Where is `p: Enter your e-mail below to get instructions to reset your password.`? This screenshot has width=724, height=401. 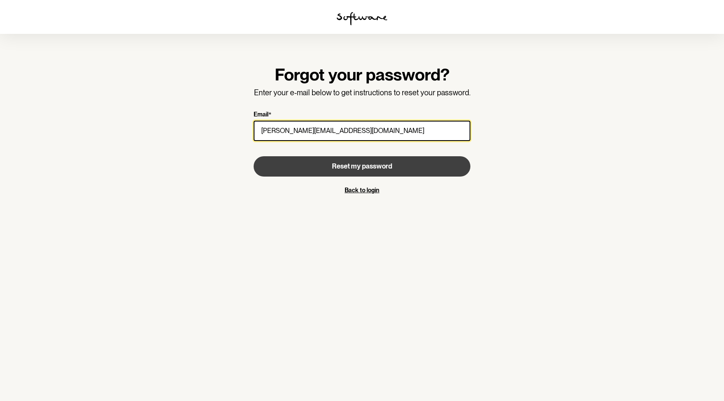
p: Enter your e-mail below to get instructions to reset your password. is located at coordinates (362, 93).